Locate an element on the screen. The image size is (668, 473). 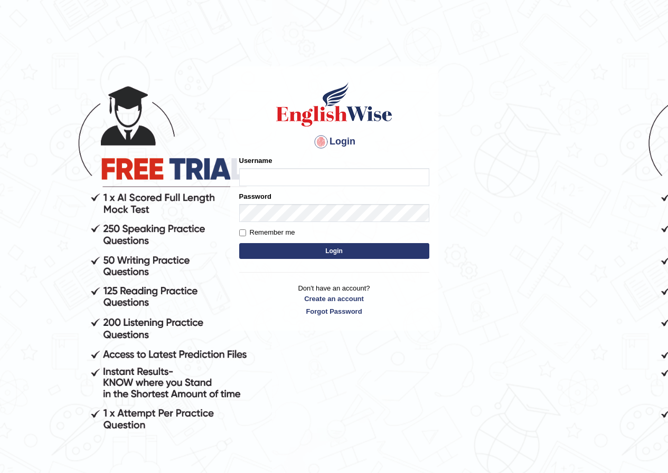
input: Remember me is located at coordinates (242, 233).